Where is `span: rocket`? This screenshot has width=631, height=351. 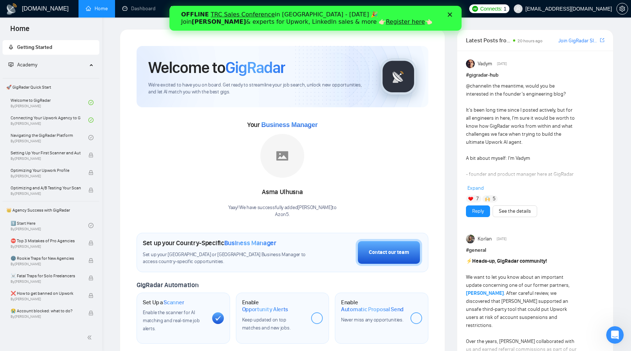
span: rocket is located at coordinates (11, 47).